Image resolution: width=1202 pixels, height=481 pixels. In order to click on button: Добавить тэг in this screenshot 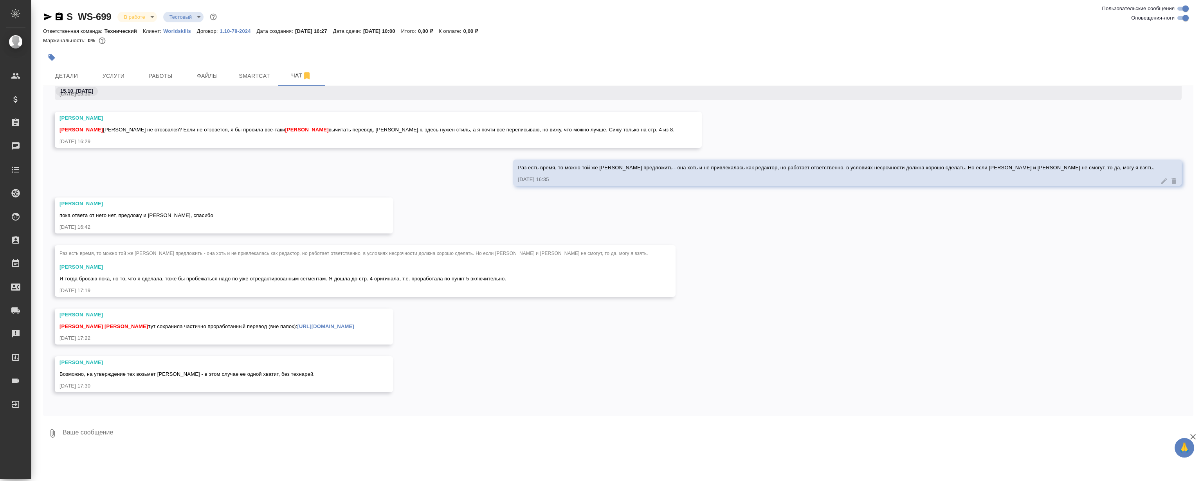, I will do `click(52, 58)`.